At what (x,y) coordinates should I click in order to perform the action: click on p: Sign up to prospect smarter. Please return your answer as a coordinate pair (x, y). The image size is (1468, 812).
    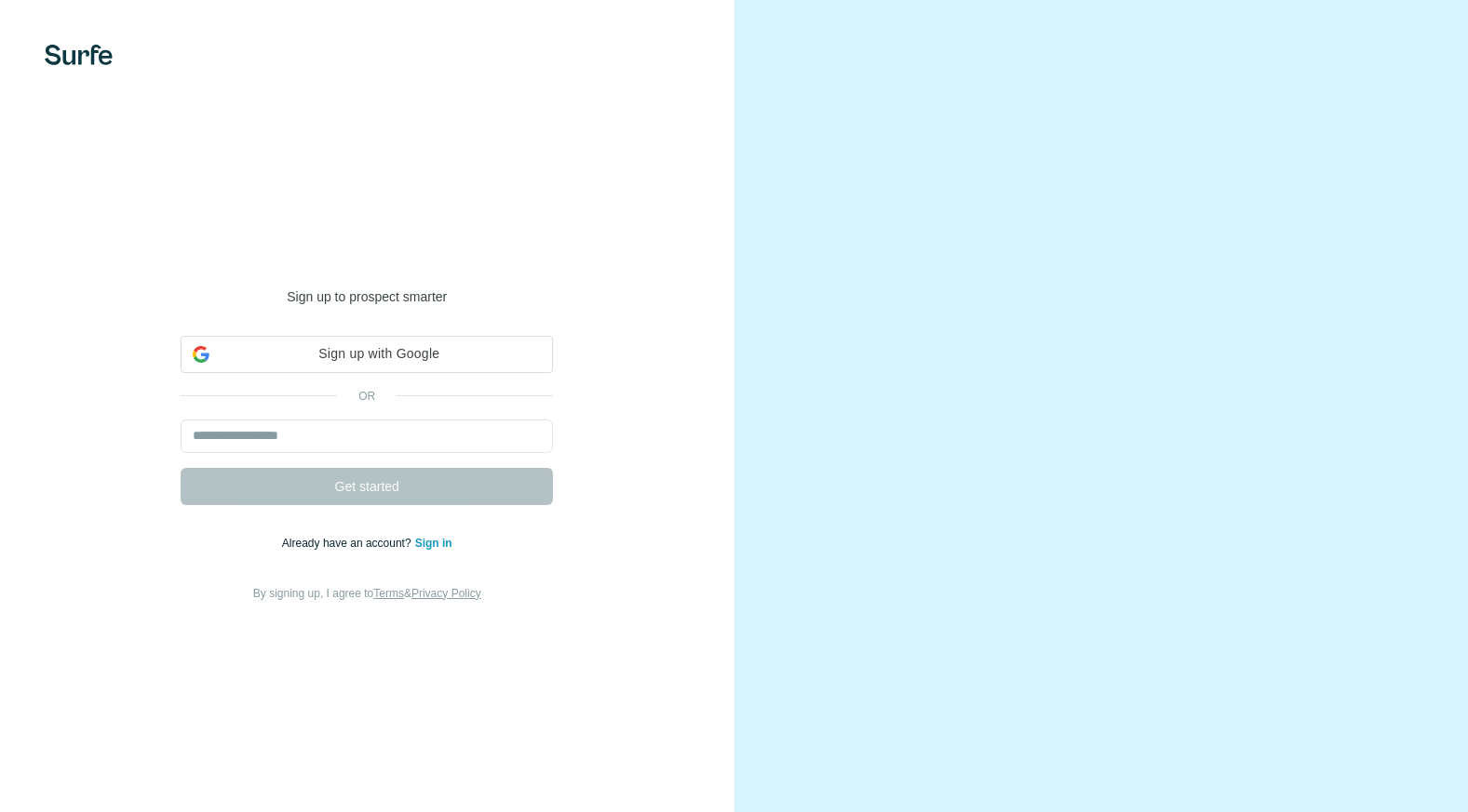
    Looking at the image, I should click on (366, 297).